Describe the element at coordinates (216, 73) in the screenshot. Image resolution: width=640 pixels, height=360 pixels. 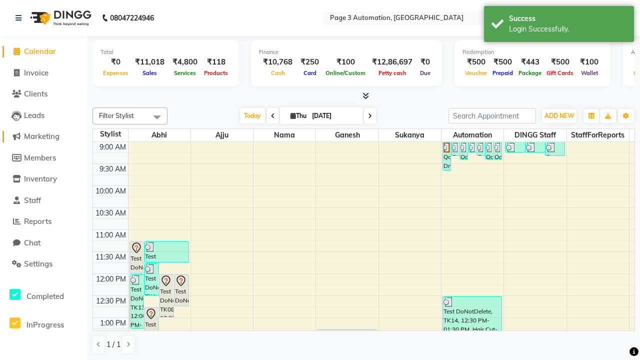
I see `span: Products` at that location.